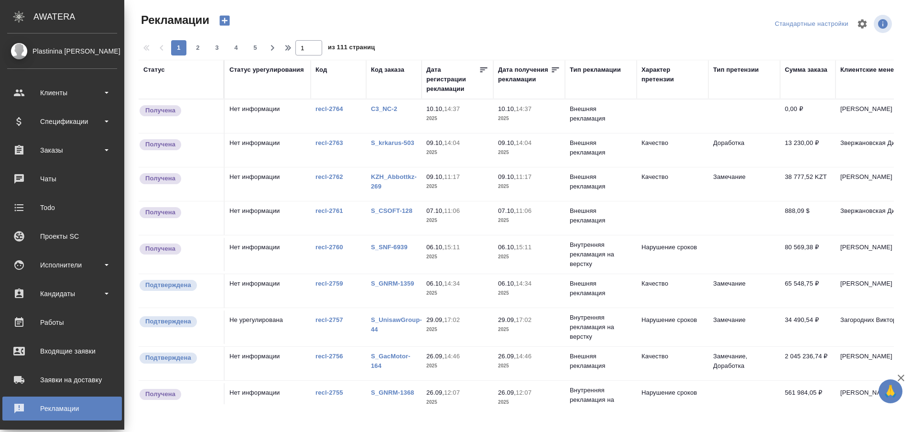 This screenshot has width=912, height=432. What do you see at coordinates (744, 363) in the screenshot?
I see `td: Замечание, Доработка` at bounding box center [744, 363].